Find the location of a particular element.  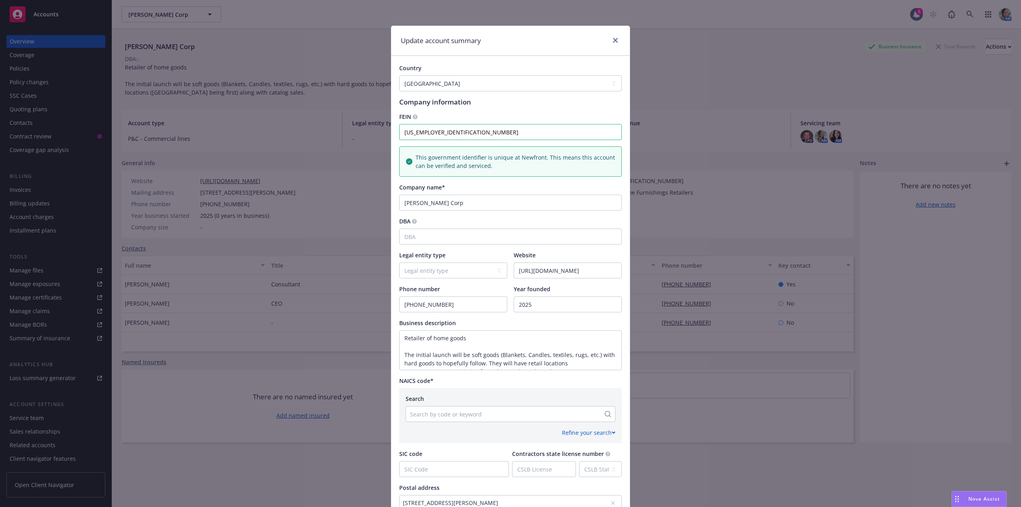

input: DBA is located at coordinates (510, 236).